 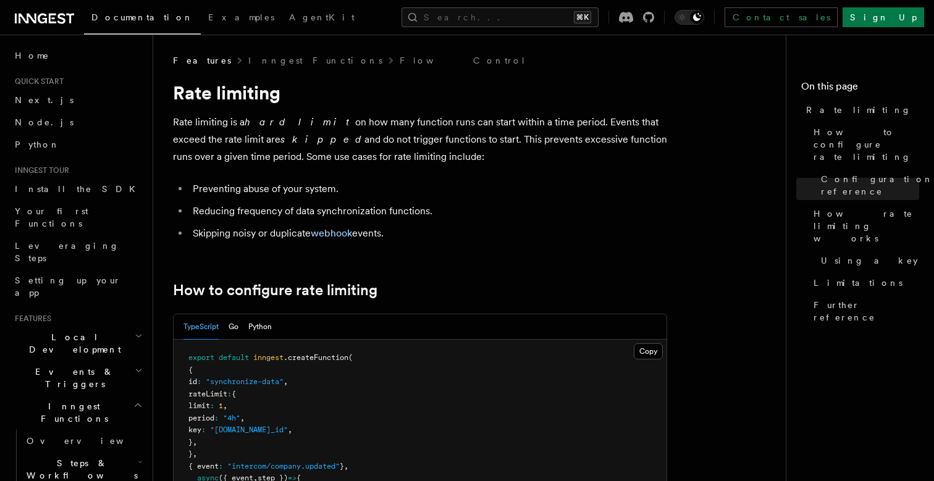 I want to click on button: Events & Triggers, so click(x=77, y=378).